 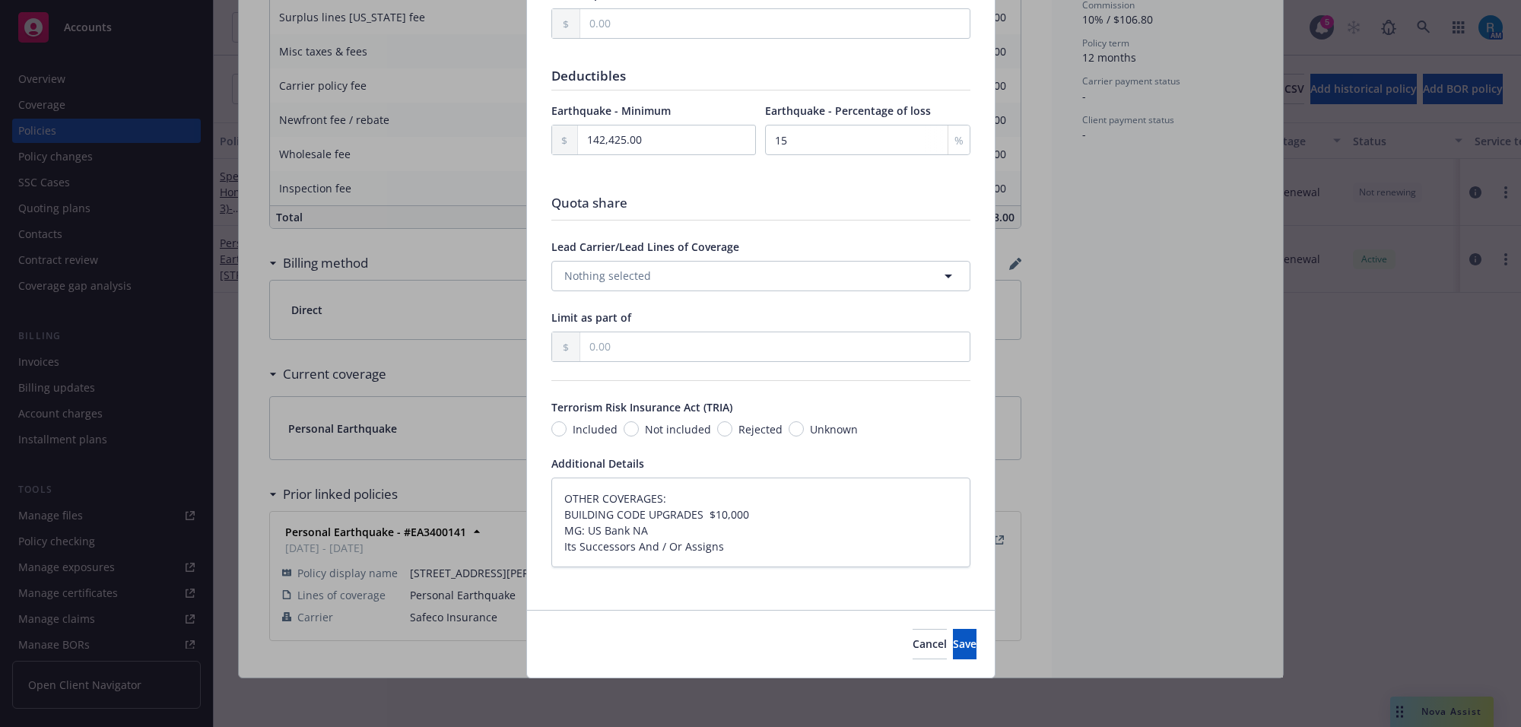 I want to click on span: Limit as part of, so click(x=591, y=317).